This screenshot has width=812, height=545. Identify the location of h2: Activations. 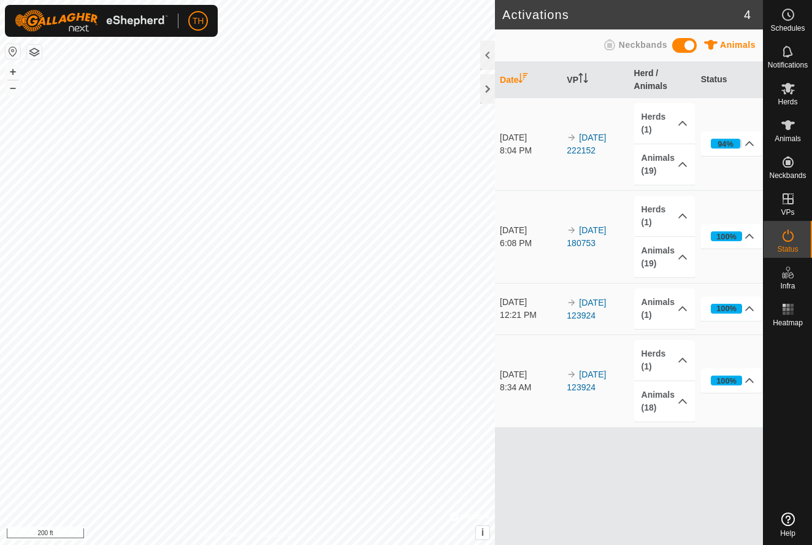
(623, 15).